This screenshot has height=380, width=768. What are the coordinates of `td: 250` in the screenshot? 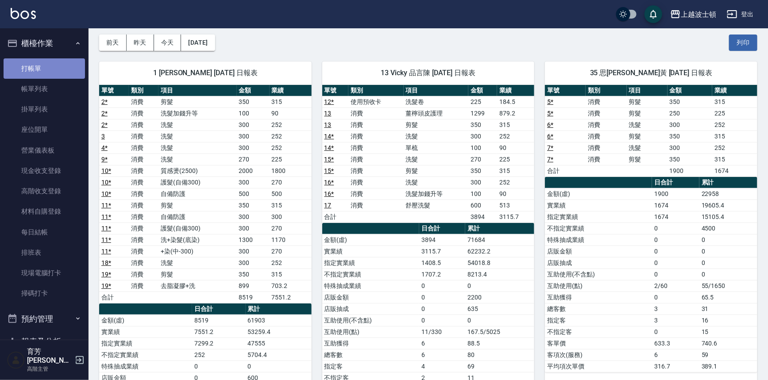 It's located at (690, 113).